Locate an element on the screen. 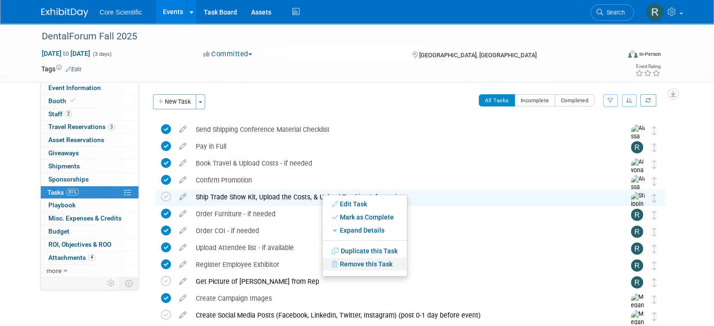  div: Event Format is located at coordinates (615, 56).